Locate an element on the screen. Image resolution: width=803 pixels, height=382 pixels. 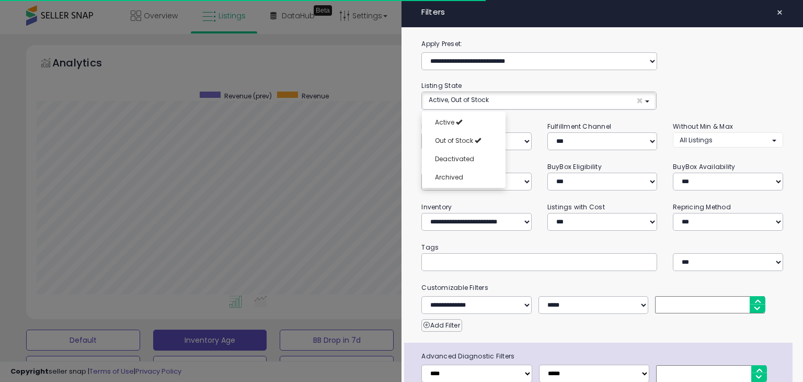
small: Repricing Method is located at coordinates (701, 206).